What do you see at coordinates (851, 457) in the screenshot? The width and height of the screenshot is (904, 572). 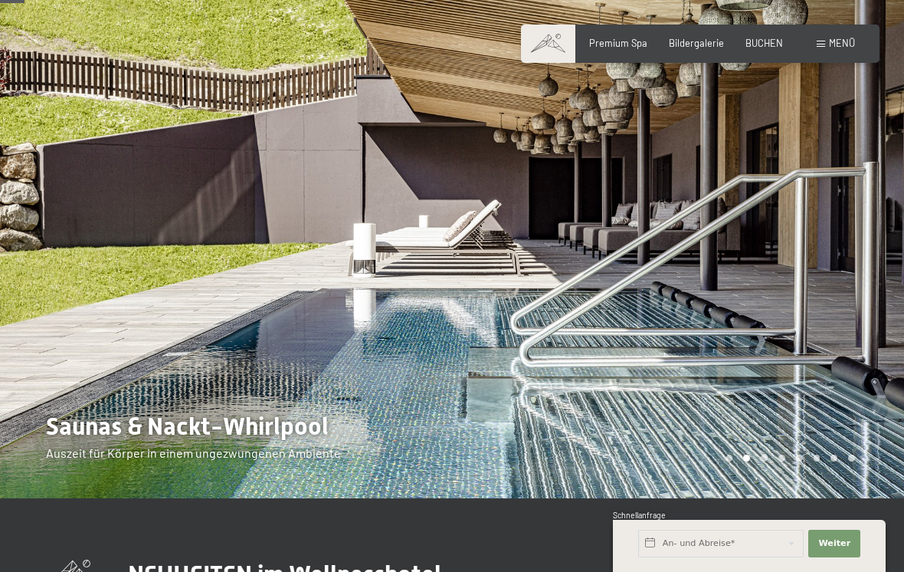 I see `div: Carousel Page 8` at bounding box center [851, 457].